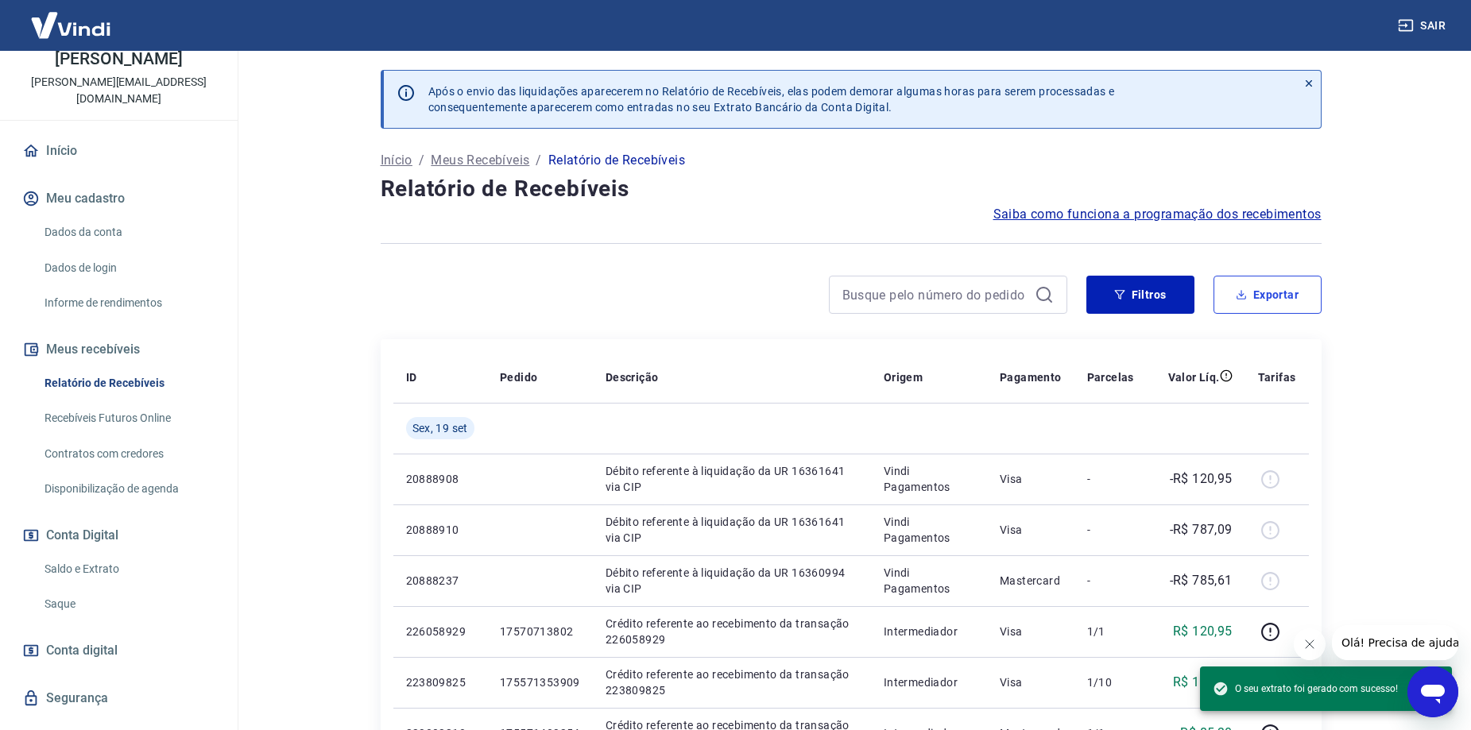 Image resolution: width=1471 pixels, height=730 pixels. I want to click on a: Disponibilização de agenda, so click(128, 489).